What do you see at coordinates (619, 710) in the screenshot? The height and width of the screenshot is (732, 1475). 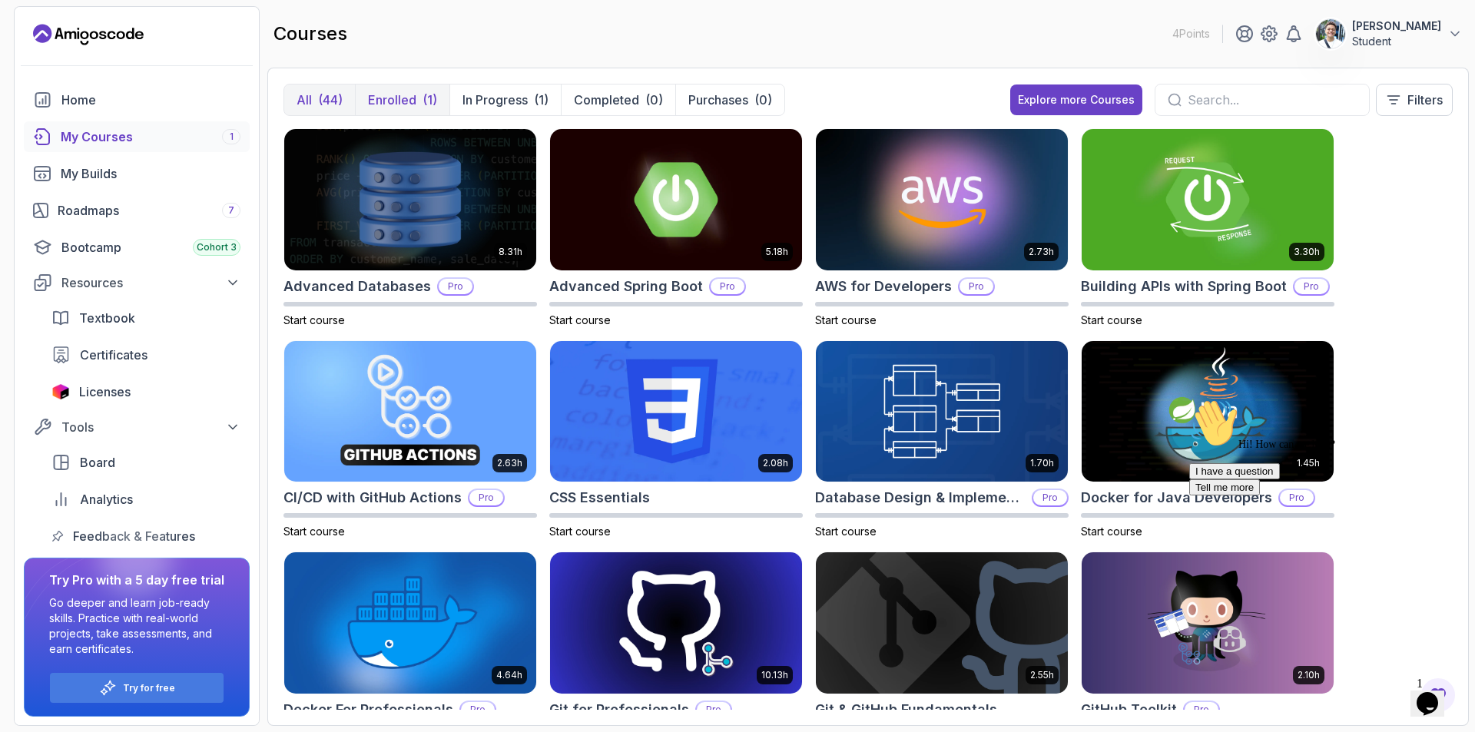 I see `h2: Git for Professionals` at bounding box center [619, 710].